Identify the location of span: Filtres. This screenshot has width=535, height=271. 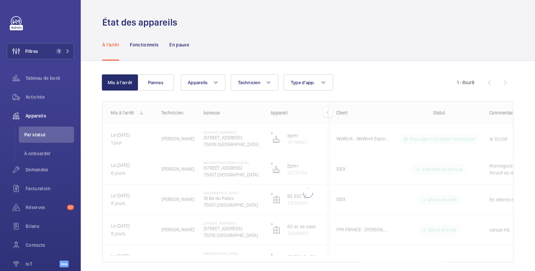
(32, 51).